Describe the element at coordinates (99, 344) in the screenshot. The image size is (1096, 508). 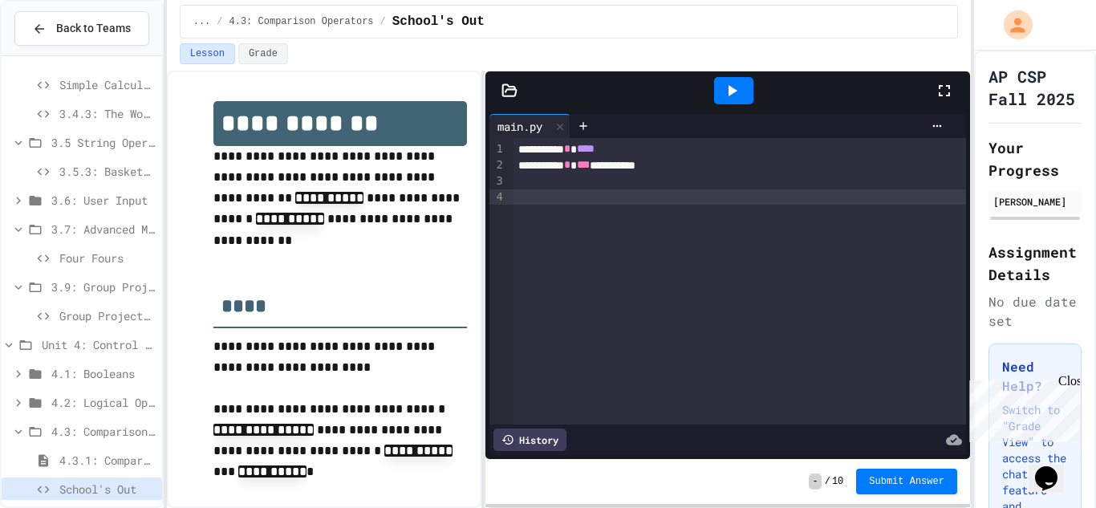
I see `span: Unit 4: Control Structures` at that location.